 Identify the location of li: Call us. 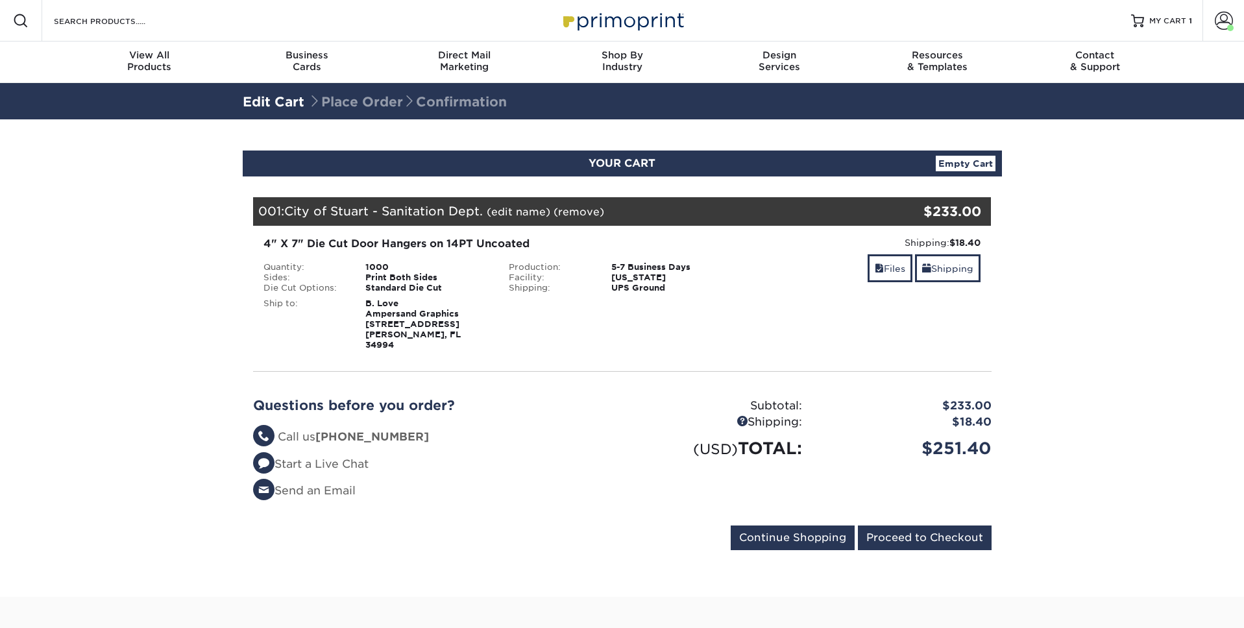
(433, 437).